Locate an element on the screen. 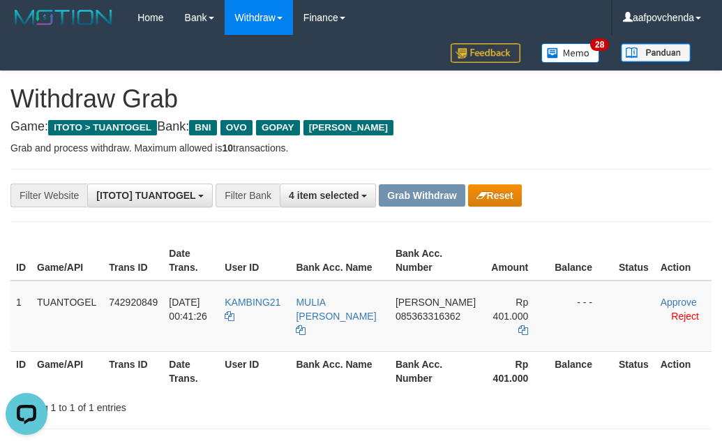 Image resolution: width=722 pixels, height=446 pixels. span: Rp 401.000 is located at coordinates (511, 309).